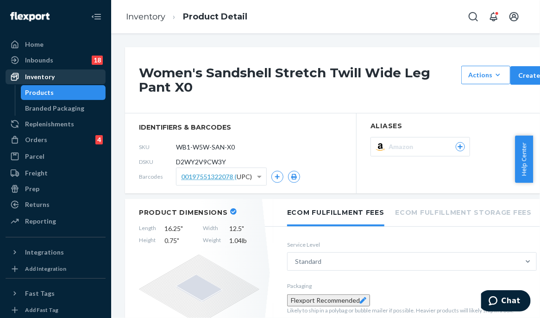 The width and height of the screenshot is (540, 318). What do you see at coordinates (40, 77) in the screenshot?
I see `div: Inventory` at bounding box center [40, 77].